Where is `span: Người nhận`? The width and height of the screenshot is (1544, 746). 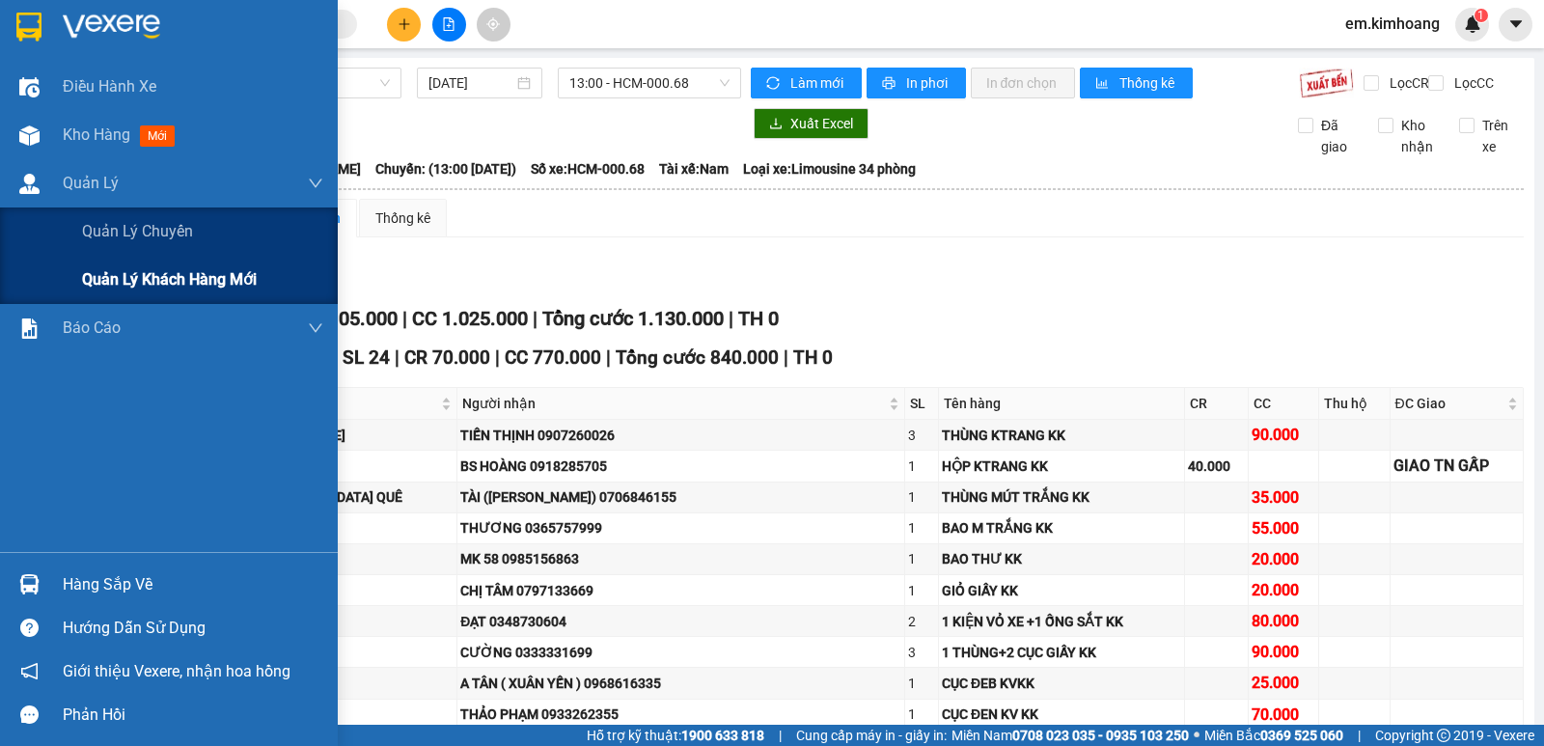 span: Người nhận is located at coordinates (673, 403).